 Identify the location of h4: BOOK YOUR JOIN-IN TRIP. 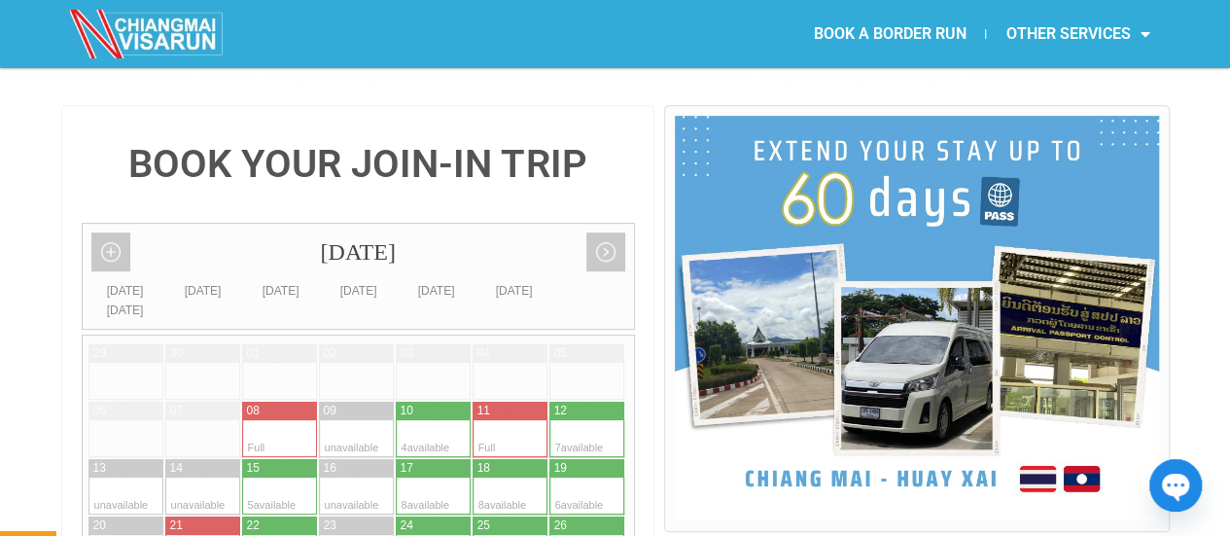
(358, 164).